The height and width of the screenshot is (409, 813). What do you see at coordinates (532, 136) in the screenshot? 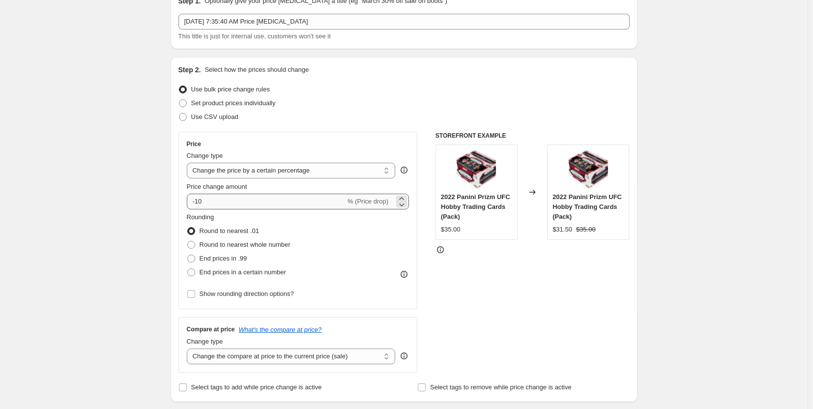
I see `h6: STOREFRONT EXAMPLE` at bounding box center [532, 136].